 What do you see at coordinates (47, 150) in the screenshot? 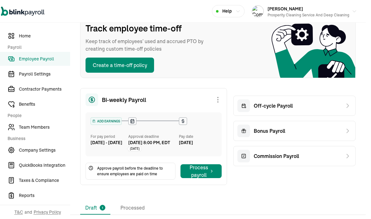
I see `span: Company Settings` at bounding box center [47, 150].